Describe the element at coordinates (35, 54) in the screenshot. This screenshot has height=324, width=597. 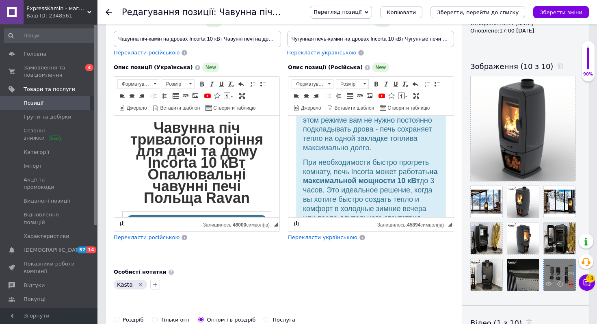
I see `span: Головна` at that location.